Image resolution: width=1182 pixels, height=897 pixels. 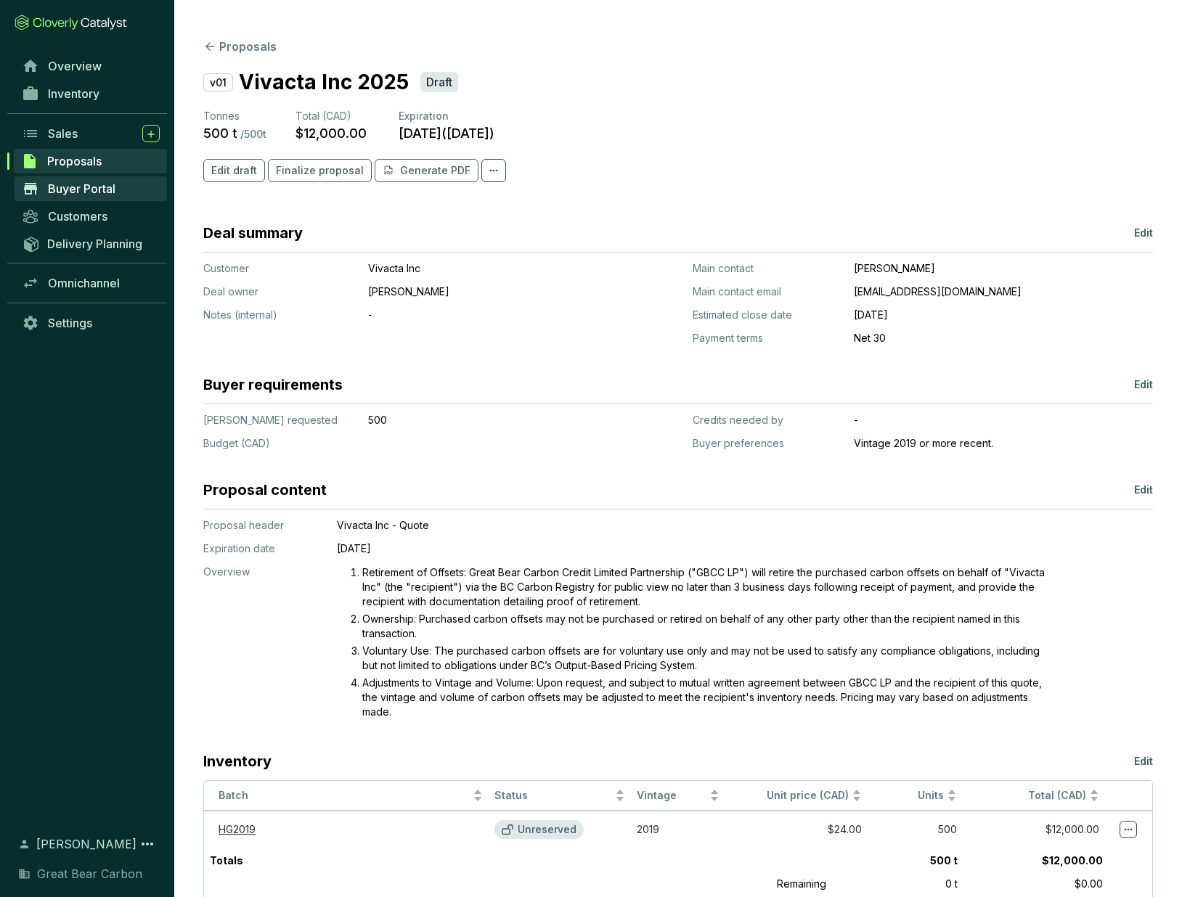 I want to click on span: Omnichannel, so click(x=84, y=283).